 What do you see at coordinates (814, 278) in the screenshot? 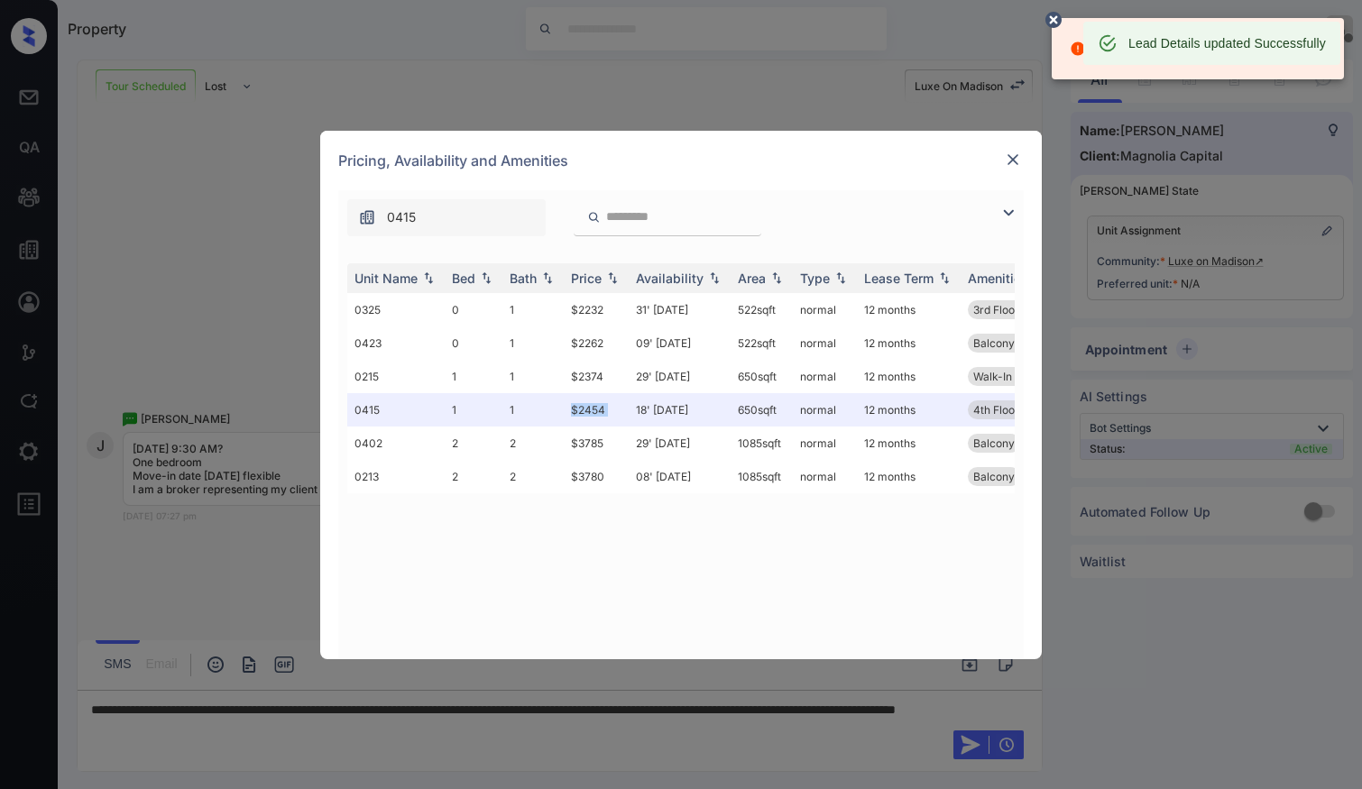
I see `div: Type` at bounding box center [814, 278].